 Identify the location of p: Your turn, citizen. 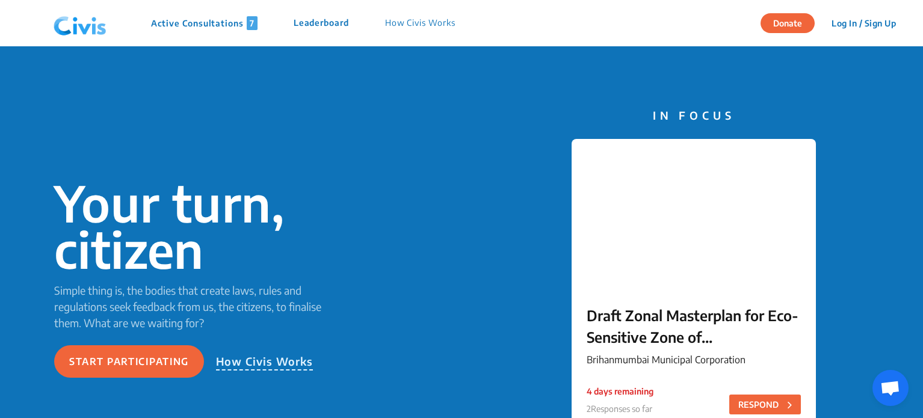
(197, 226).